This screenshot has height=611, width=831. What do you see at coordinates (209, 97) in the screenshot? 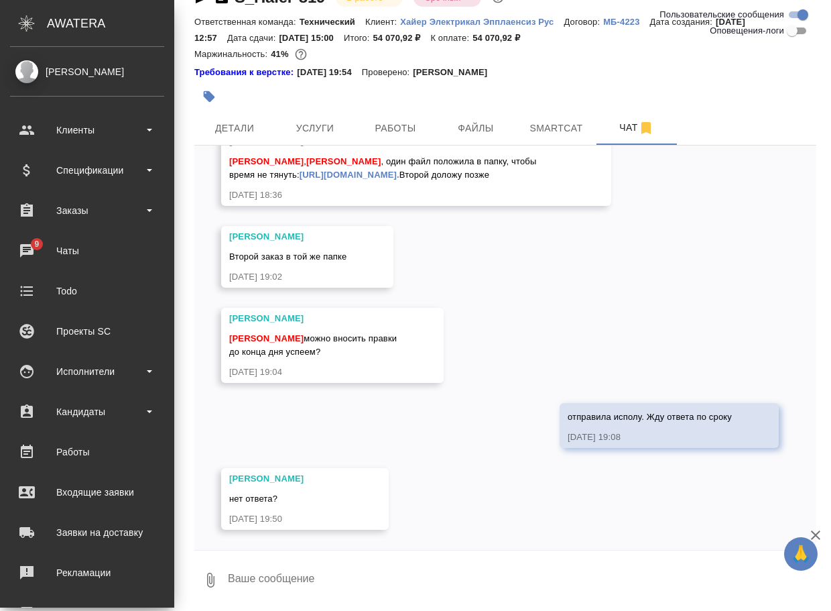
I see `button: Добавить тэг` at bounding box center [209, 97].